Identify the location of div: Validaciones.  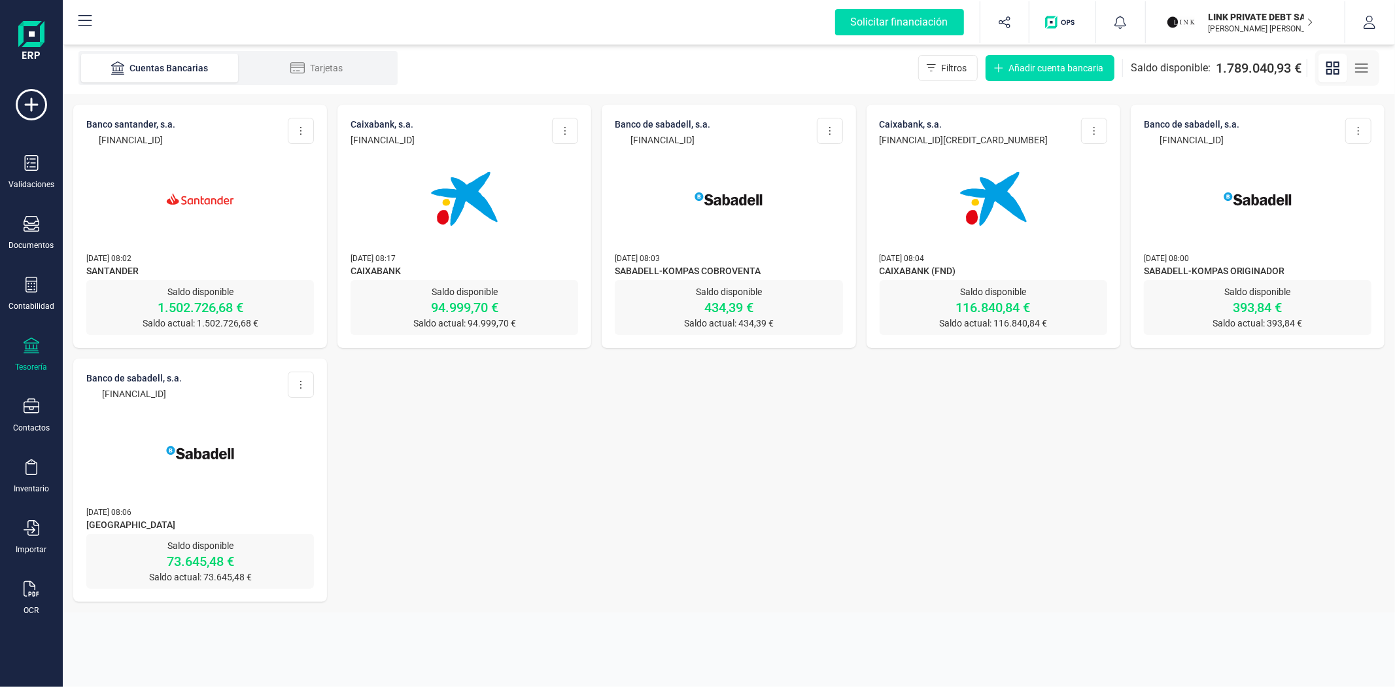
(31, 184).